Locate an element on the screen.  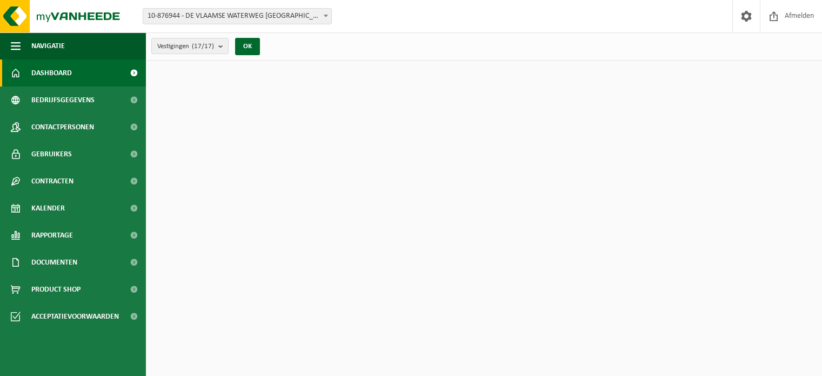
span: Contactpersonen is located at coordinates (63, 127).